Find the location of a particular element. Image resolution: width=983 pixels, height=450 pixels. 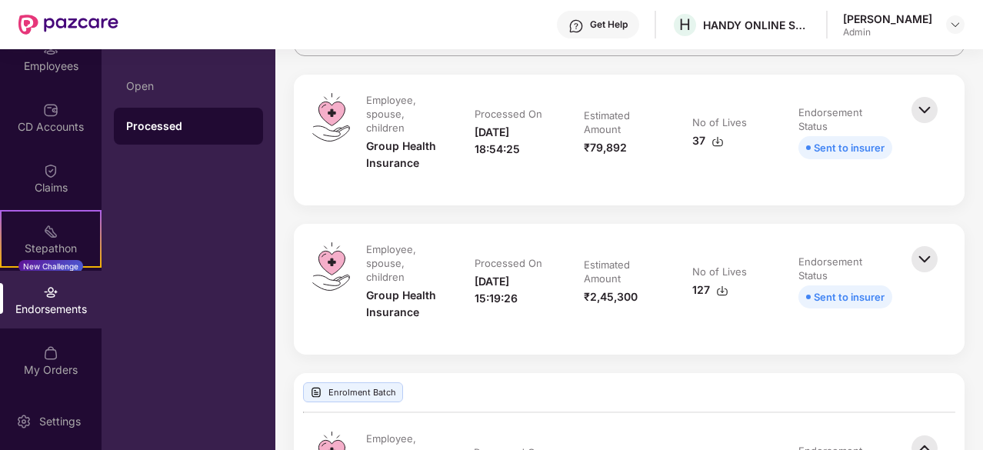

img: svg+xml;base64,PHN2ZyBpZD0iRHJvcGRvd24tMzJ4MzIiIHhtbG5zPSJodHRwOi8vd3d3LnczLm9yZy8yMDAwL3N2ZyIgd2... is located at coordinates (955, 25).